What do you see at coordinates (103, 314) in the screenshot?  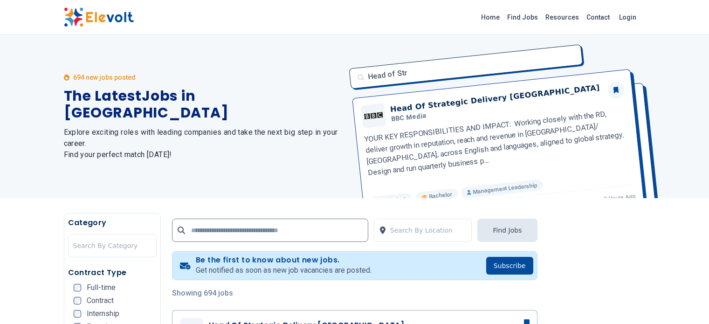 I see `span: Internship` at bounding box center [103, 314].